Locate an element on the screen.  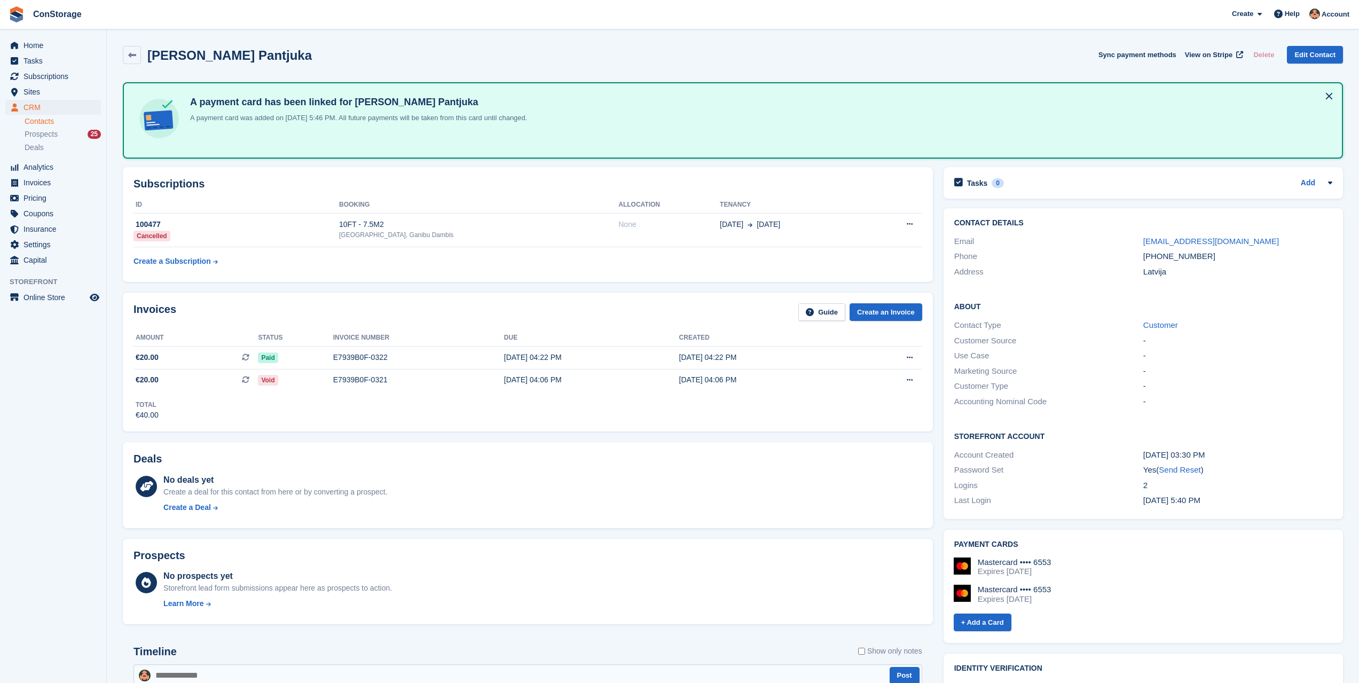
div: Contact Type is located at coordinates (1049, 325).